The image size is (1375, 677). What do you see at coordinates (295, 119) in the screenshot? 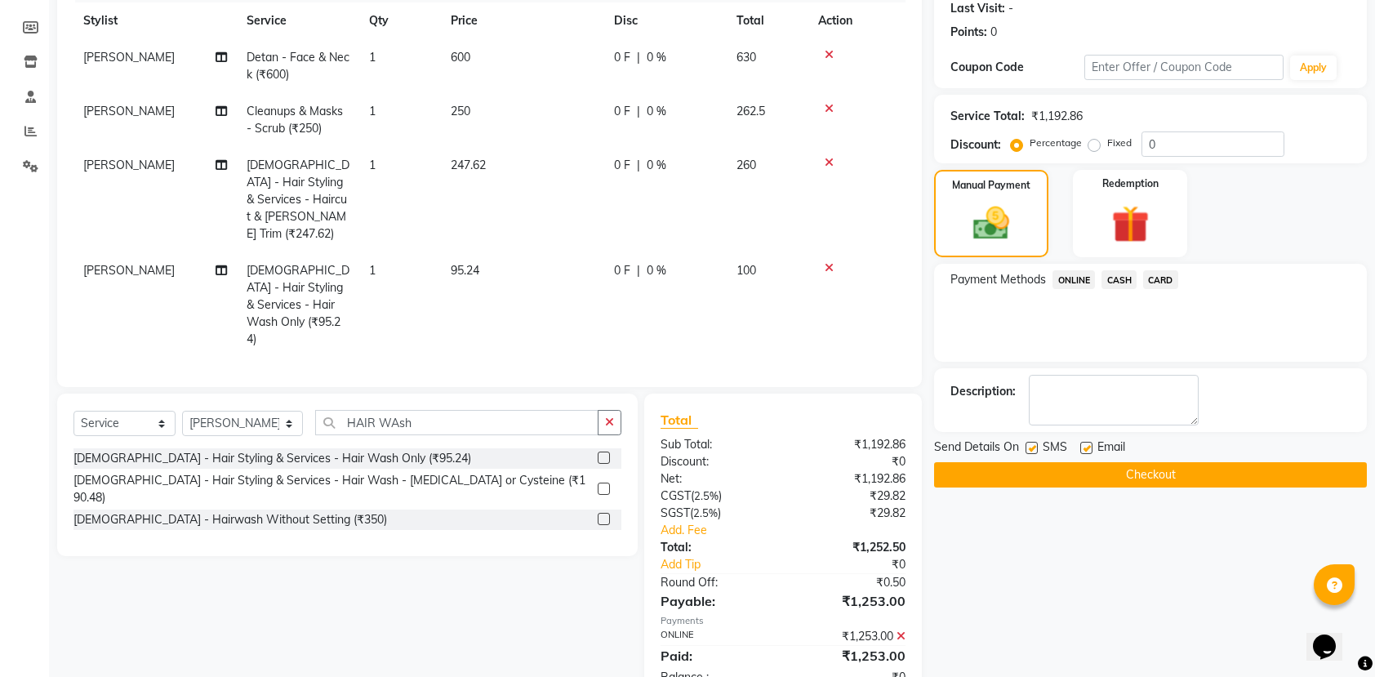
I see `span: Cleanups & Masks - Scrub (₹250)` at bounding box center [295, 119].